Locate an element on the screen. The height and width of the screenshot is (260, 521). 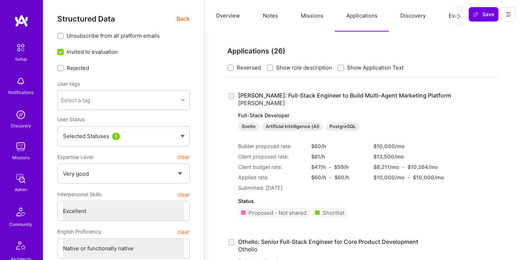
span: Othello is located at coordinates (248, 249).